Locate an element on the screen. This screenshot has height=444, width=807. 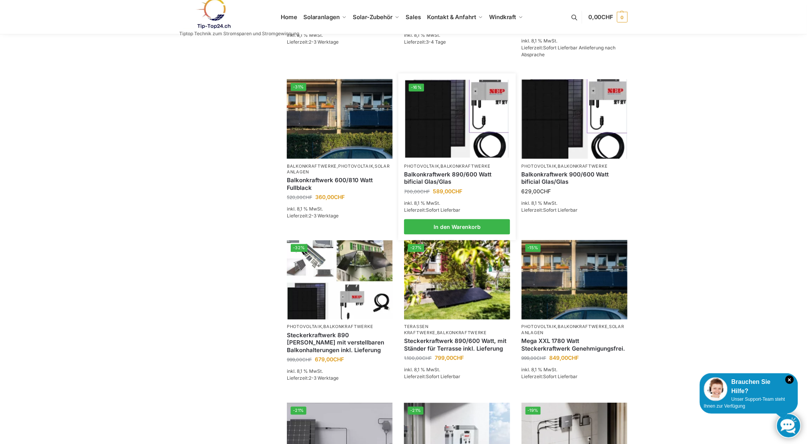
img: Customer service is located at coordinates (716, 390).